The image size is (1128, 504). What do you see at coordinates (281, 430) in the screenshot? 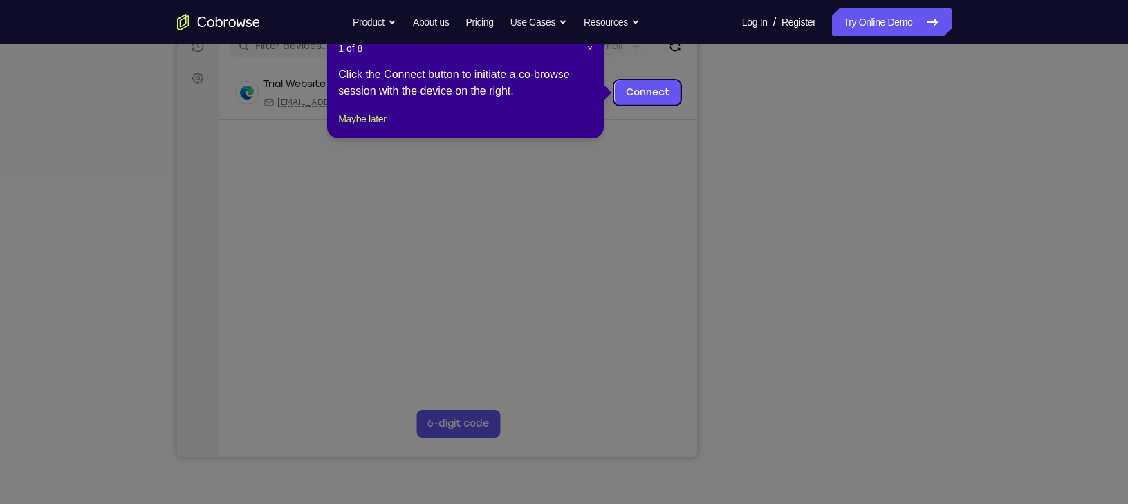
I see `button: 6-digit code` at bounding box center [281, 430].